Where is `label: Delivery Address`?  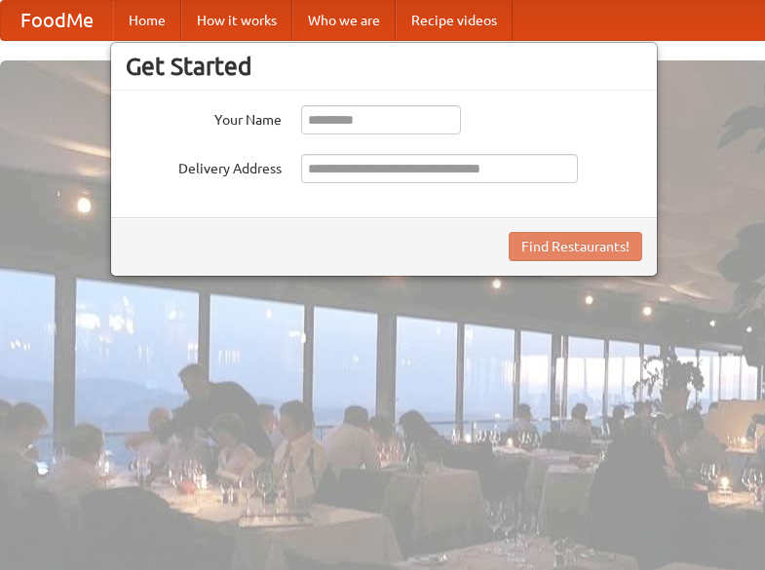
label: Delivery Address is located at coordinates (204, 166).